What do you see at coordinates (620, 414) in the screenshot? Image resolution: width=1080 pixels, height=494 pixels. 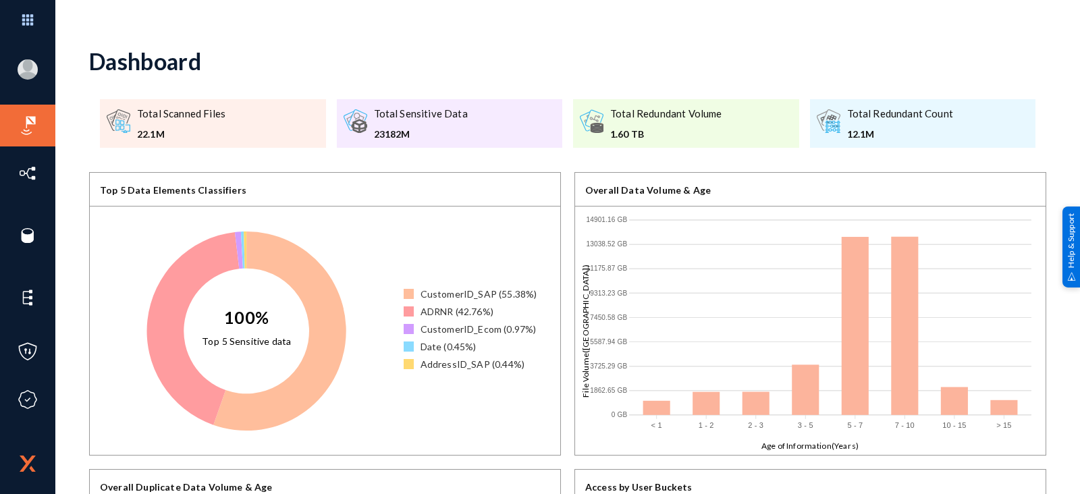 I see `text: 0 GB` at bounding box center [620, 414].